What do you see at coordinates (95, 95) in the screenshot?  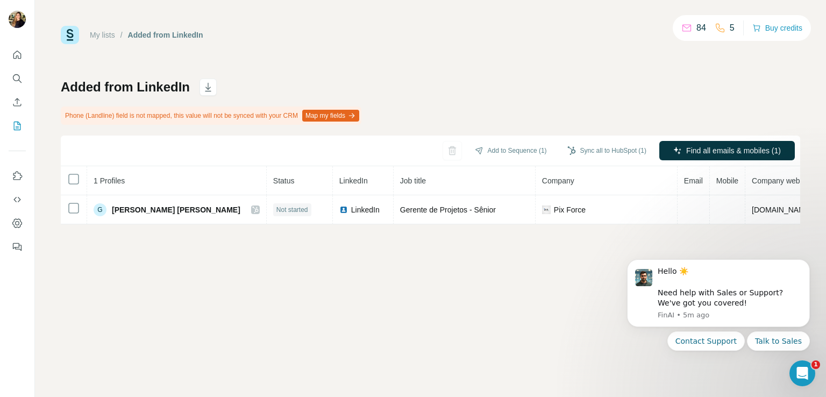 I see `button: Quick reply: Contact Support` at bounding box center [95, 95].